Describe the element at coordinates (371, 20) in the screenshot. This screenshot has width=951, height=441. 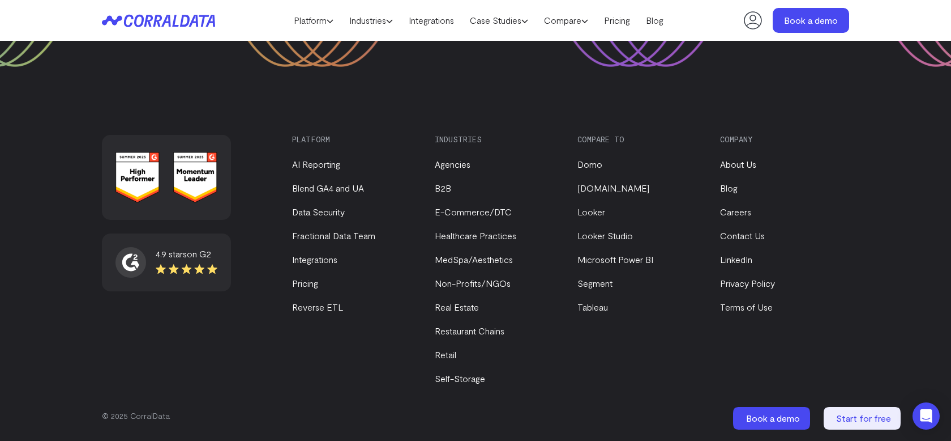
I see `a: Industries` at that location.